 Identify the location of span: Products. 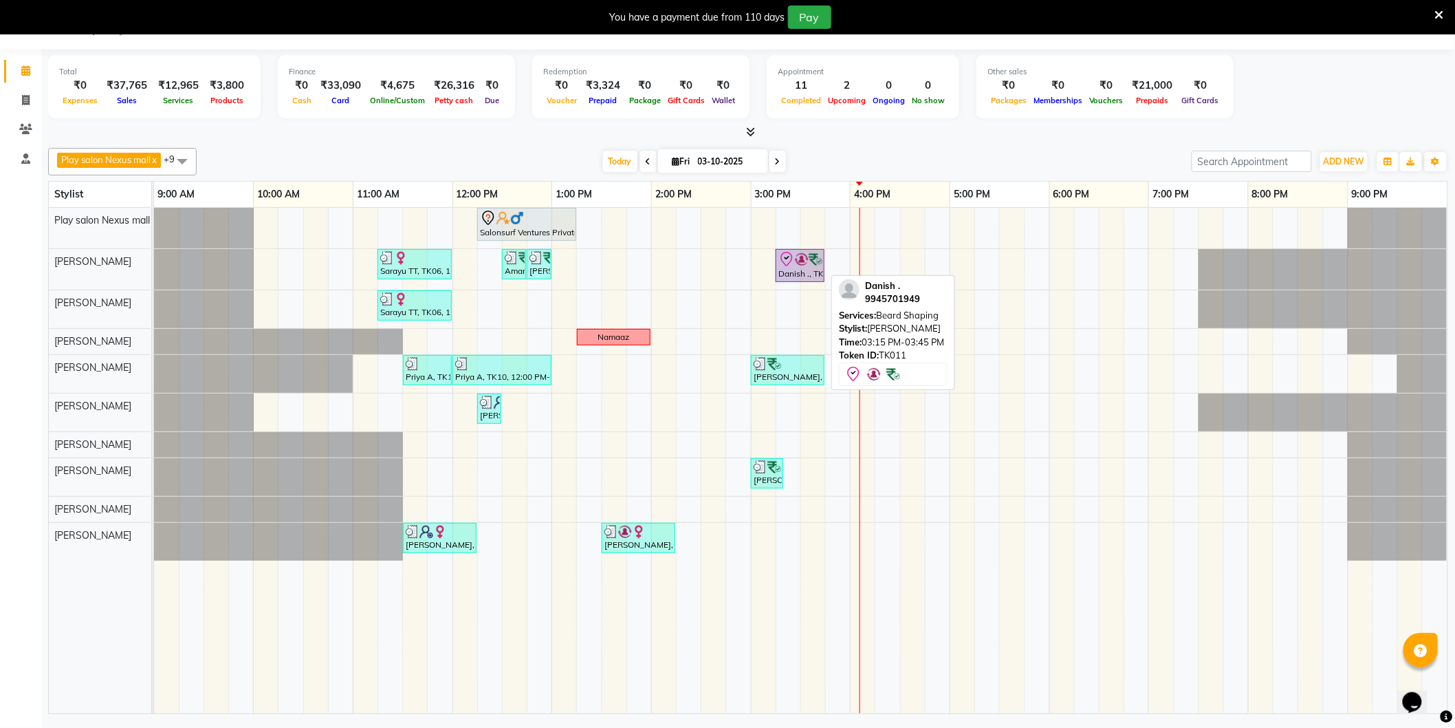
(227, 100).